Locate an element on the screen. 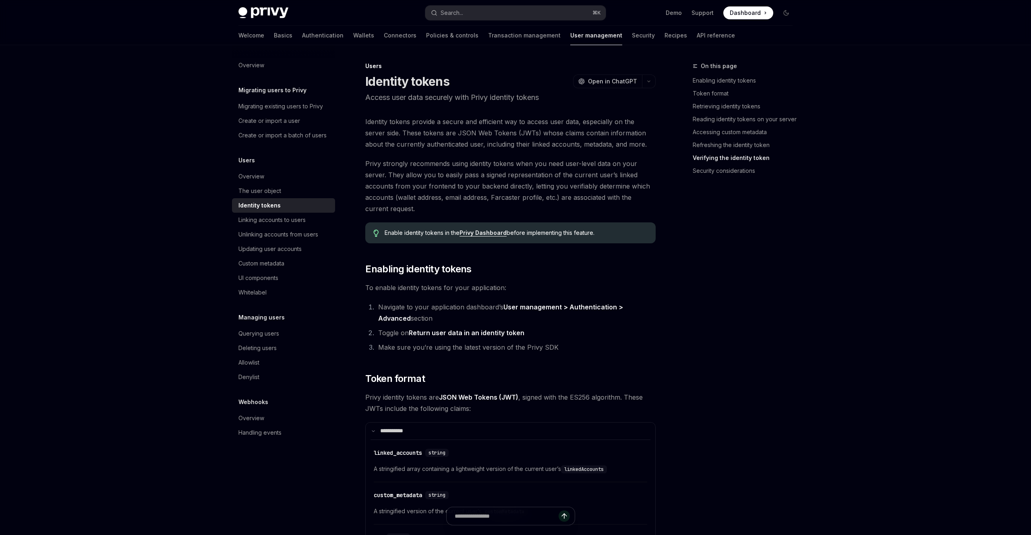 The image size is (1031, 535). img: dark logo is located at coordinates (263, 13).